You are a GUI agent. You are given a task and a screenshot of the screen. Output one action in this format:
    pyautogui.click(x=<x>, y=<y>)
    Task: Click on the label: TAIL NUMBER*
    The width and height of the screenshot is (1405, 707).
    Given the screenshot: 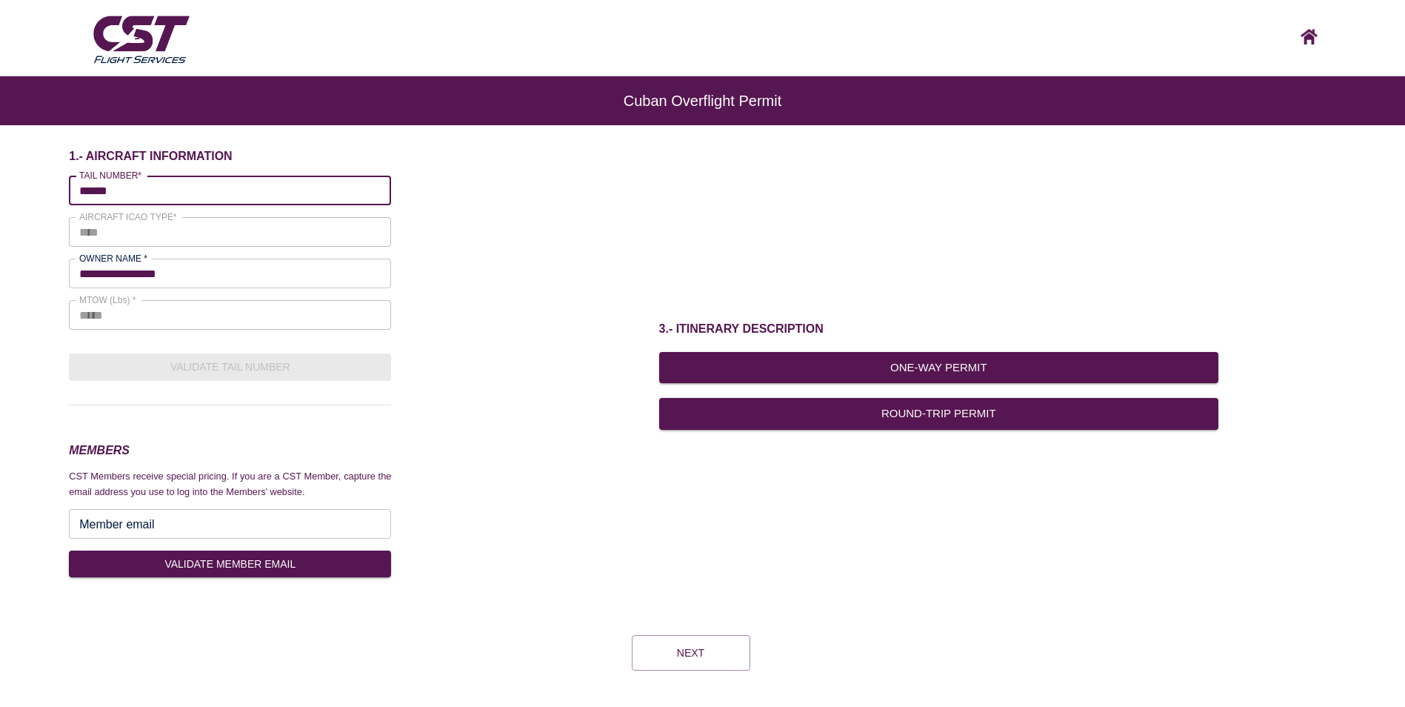 What is the action you would take?
    pyautogui.click(x=110, y=175)
    